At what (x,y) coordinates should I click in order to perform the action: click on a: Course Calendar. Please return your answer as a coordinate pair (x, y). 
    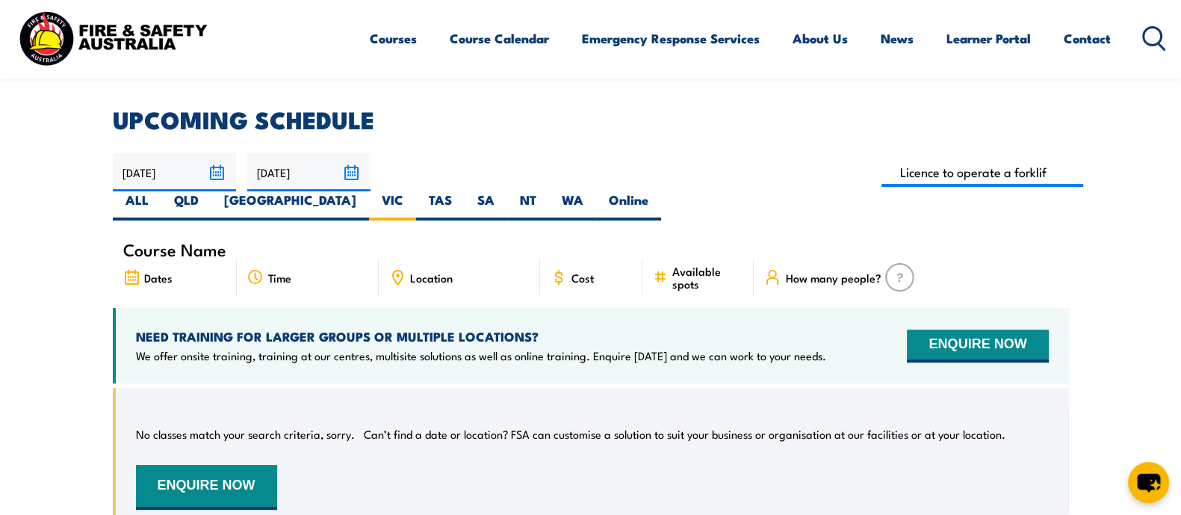
    Looking at the image, I should click on (499, 38).